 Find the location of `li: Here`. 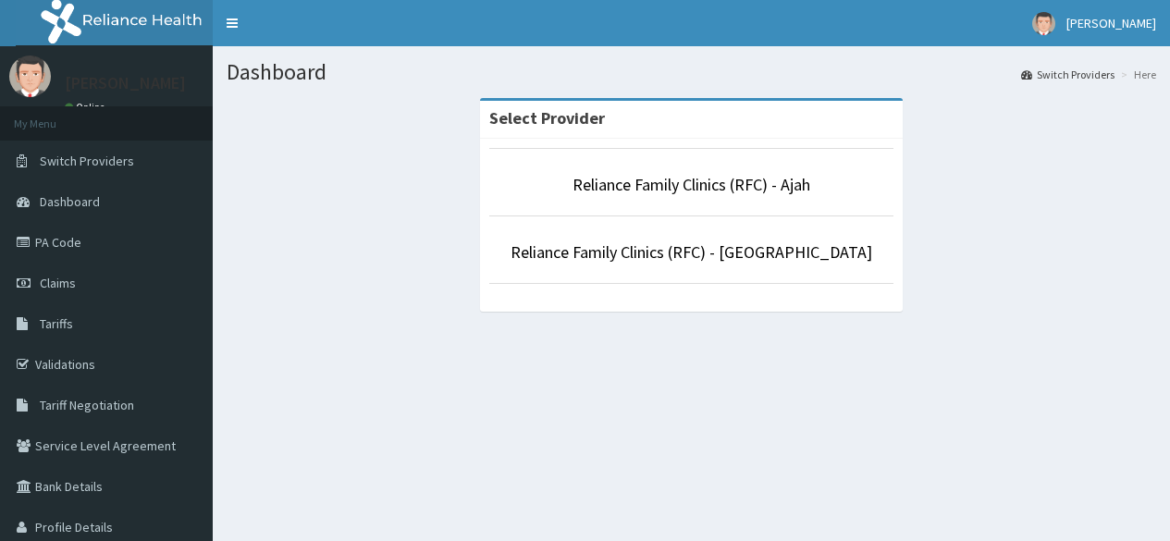

li: Here is located at coordinates (1136, 74).